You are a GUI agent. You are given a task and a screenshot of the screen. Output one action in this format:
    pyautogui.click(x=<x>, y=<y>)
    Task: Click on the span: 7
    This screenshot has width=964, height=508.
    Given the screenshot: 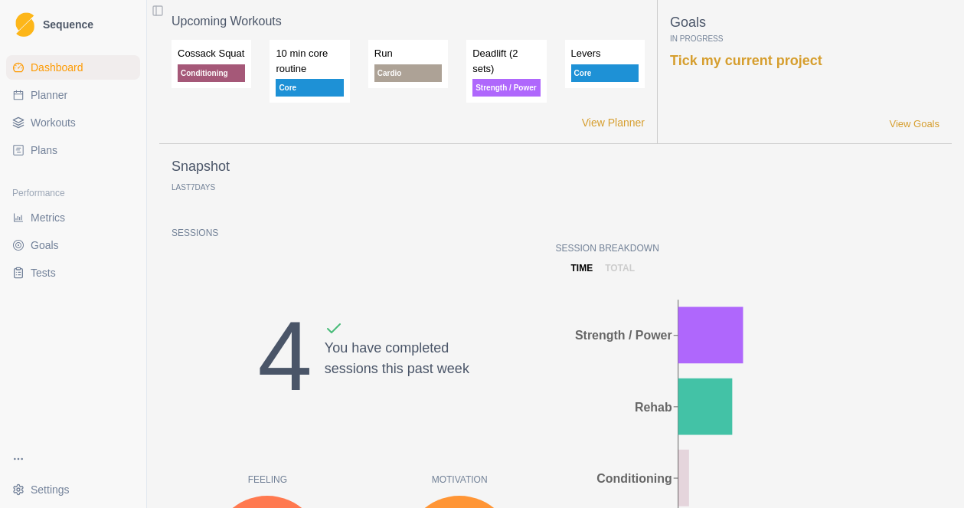 What is the action you would take?
    pyautogui.click(x=193, y=187)
    